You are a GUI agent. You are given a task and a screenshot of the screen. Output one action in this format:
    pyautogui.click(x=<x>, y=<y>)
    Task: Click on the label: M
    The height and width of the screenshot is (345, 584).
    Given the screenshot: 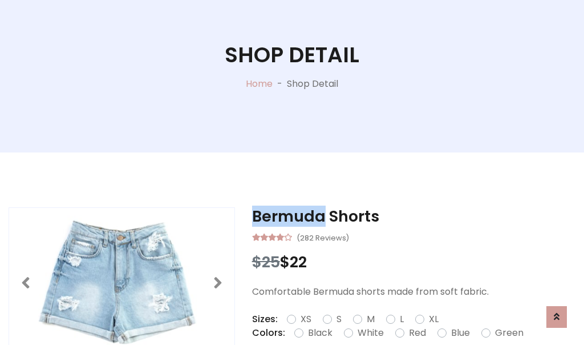 What is the action you would take?
    pyautogui.click(x=371, y=319)
    